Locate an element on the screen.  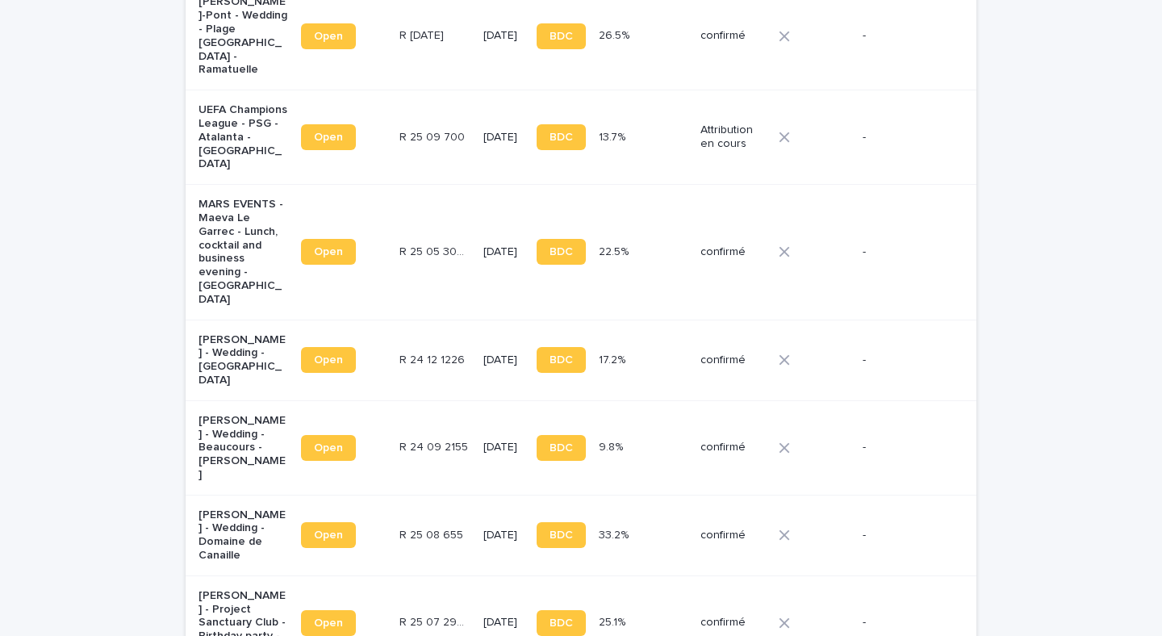
p: R 24 12 1226 is located at coordinates (433, 358).